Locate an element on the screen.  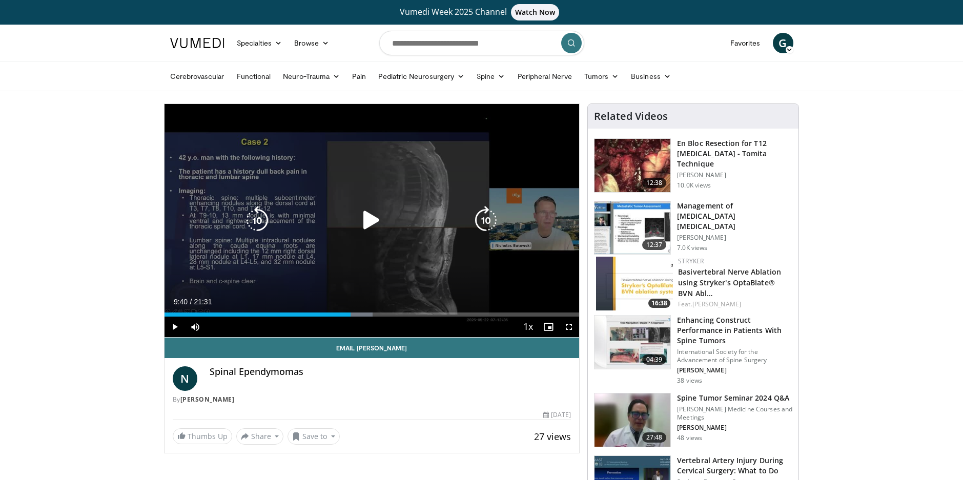
a: Cerebrovascular is located at coordinates (197, 76).